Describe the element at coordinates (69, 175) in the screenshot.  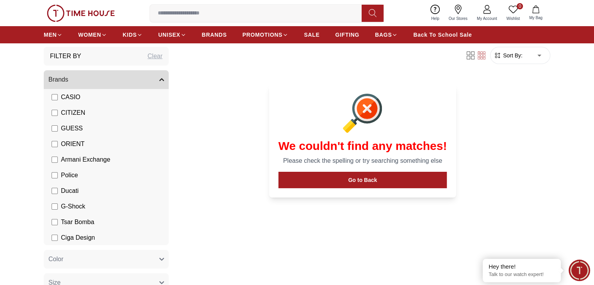
I see `span: Police` at that location.